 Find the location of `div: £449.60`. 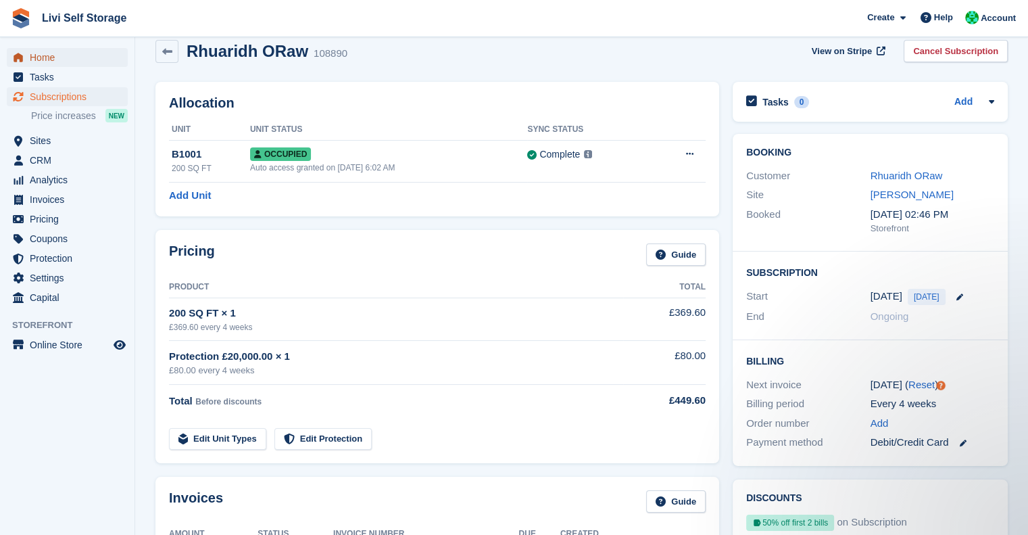

div: £449.60 is located at coordinates (664, 400).